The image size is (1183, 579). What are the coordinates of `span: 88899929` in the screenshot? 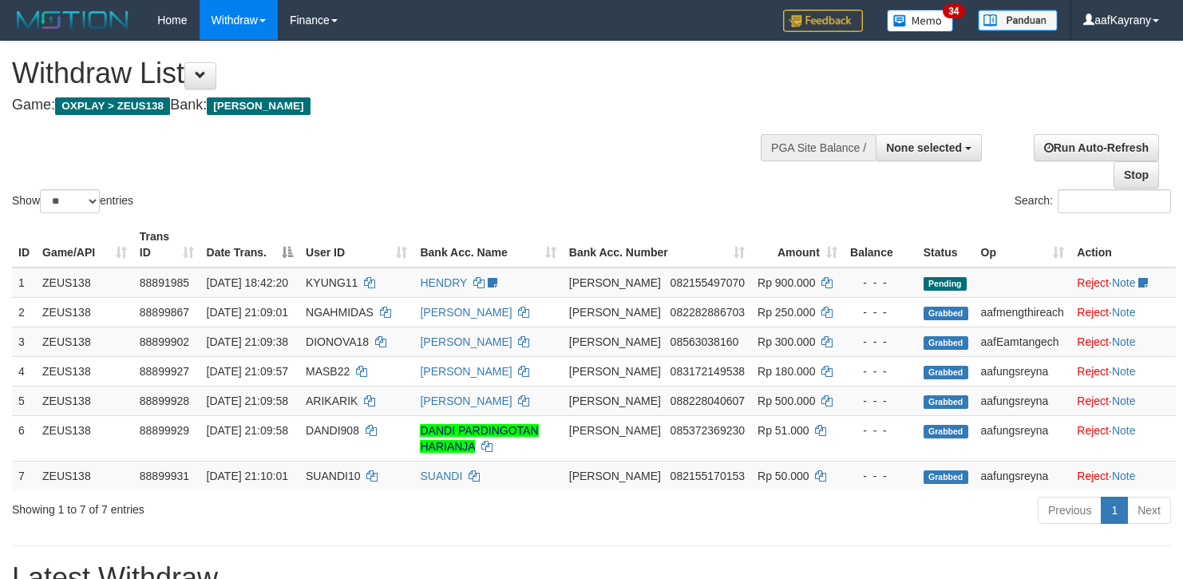 It's located at (164, 430).